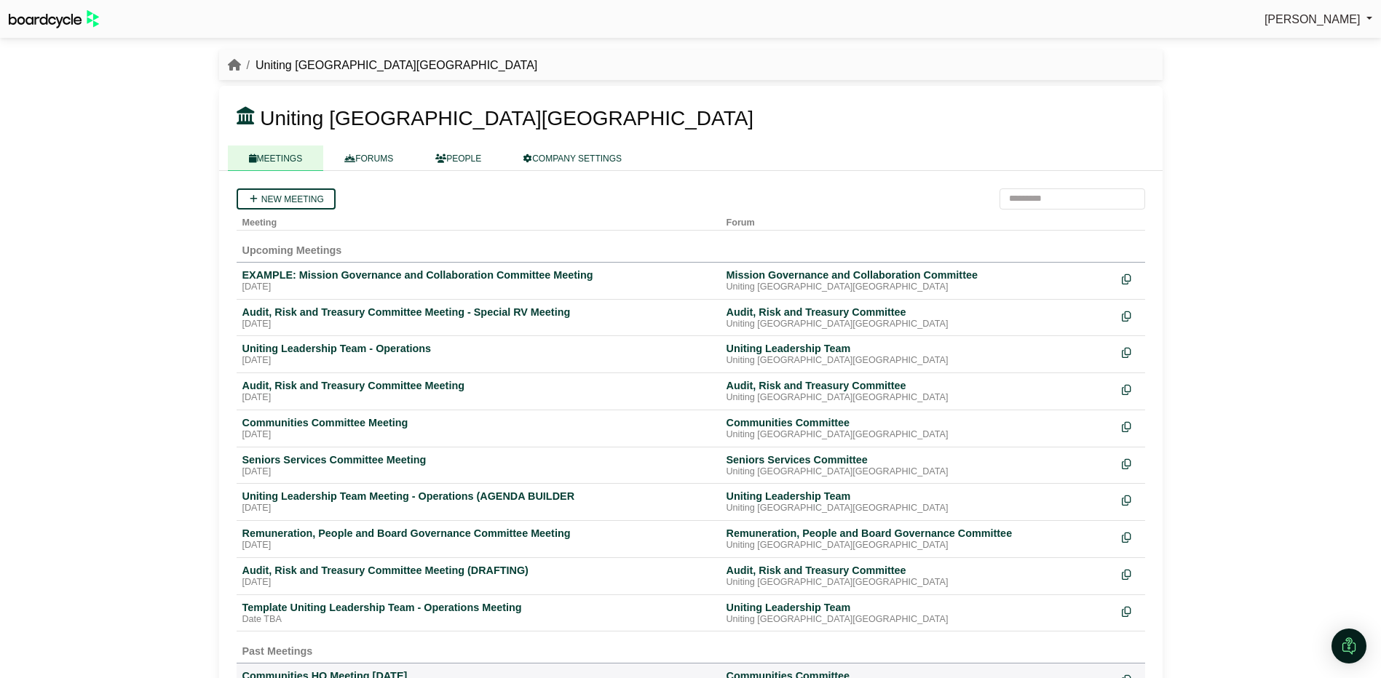 Image resolution: width=1381 pixels, height=678 pixels. Describe the element at coordinates (478, 312) in the screenshot. I see `div: Audit, Risk and Treasury Committee Meeting - Special RV Meeting` at that location.